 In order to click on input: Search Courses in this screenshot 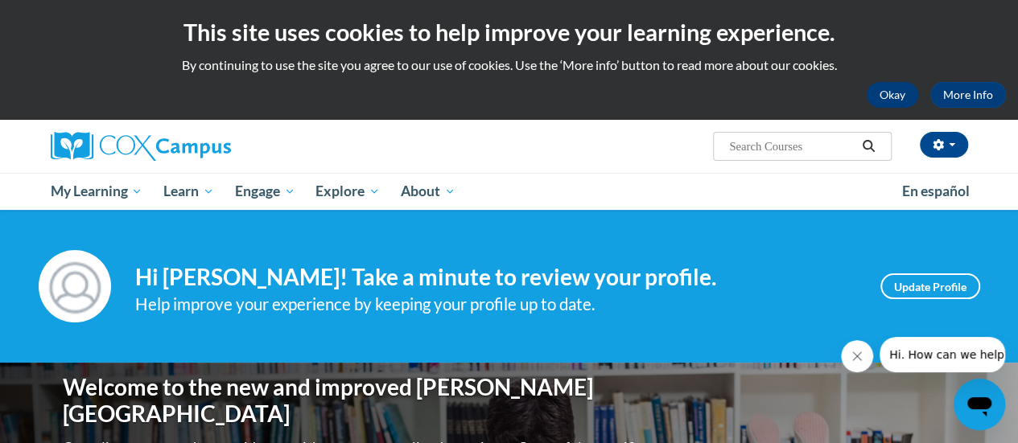, I will do `click(792, 146)`.